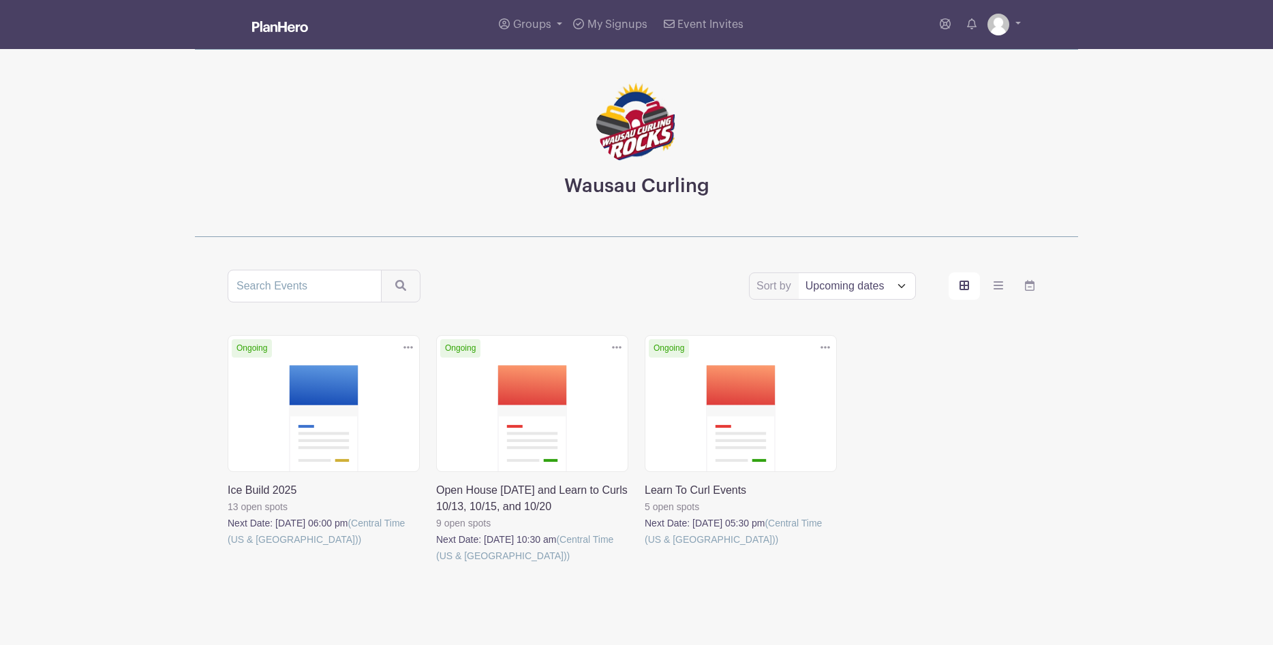  Describe the element at coordinates (636, 123) in the screenshot. I see `img: logo-1.png` at that location.